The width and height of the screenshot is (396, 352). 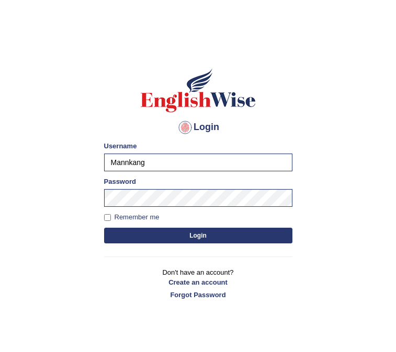 I want to click on p: Don't have an account?, so click(x=198, y=284).